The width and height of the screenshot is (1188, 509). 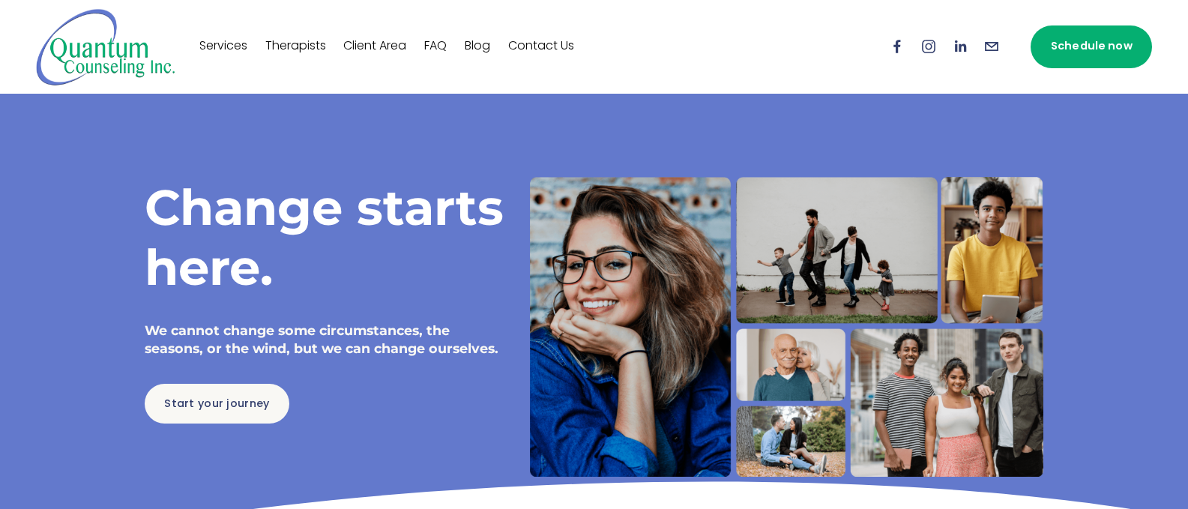 I want to click on a: Blog, so click(x=477, y=47).